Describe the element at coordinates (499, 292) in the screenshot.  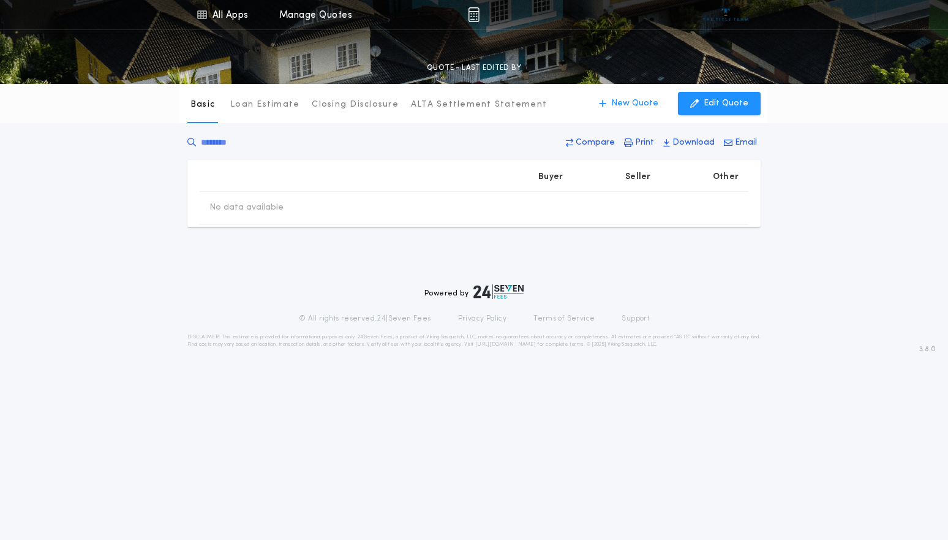
I see `img: logo` at that location.